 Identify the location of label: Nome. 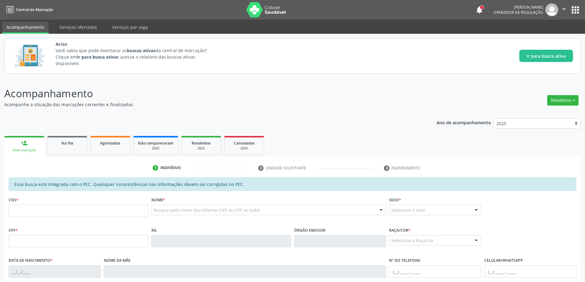
(158, 200).